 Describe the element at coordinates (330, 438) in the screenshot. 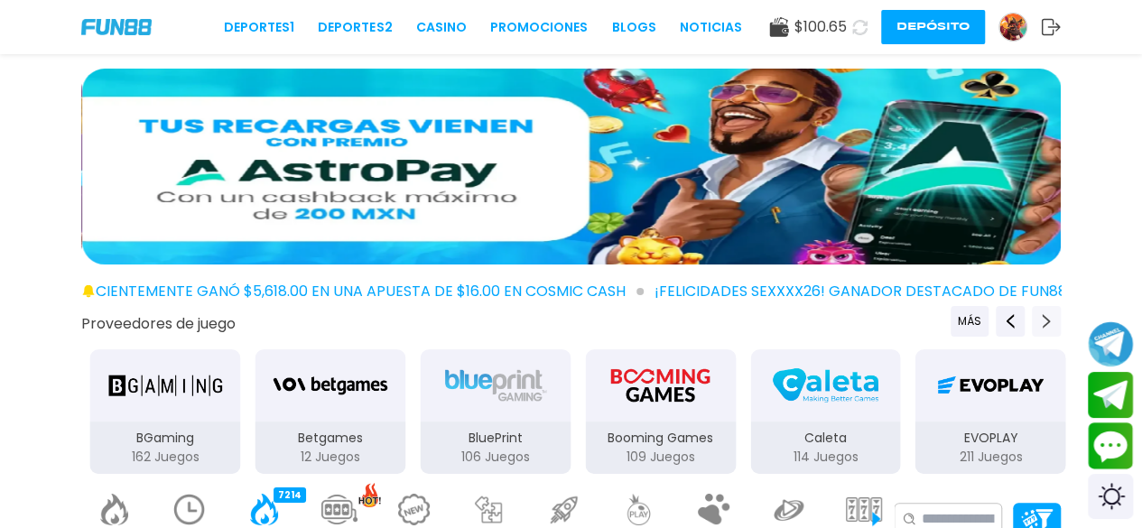

I see `p: Betgames` at that location.